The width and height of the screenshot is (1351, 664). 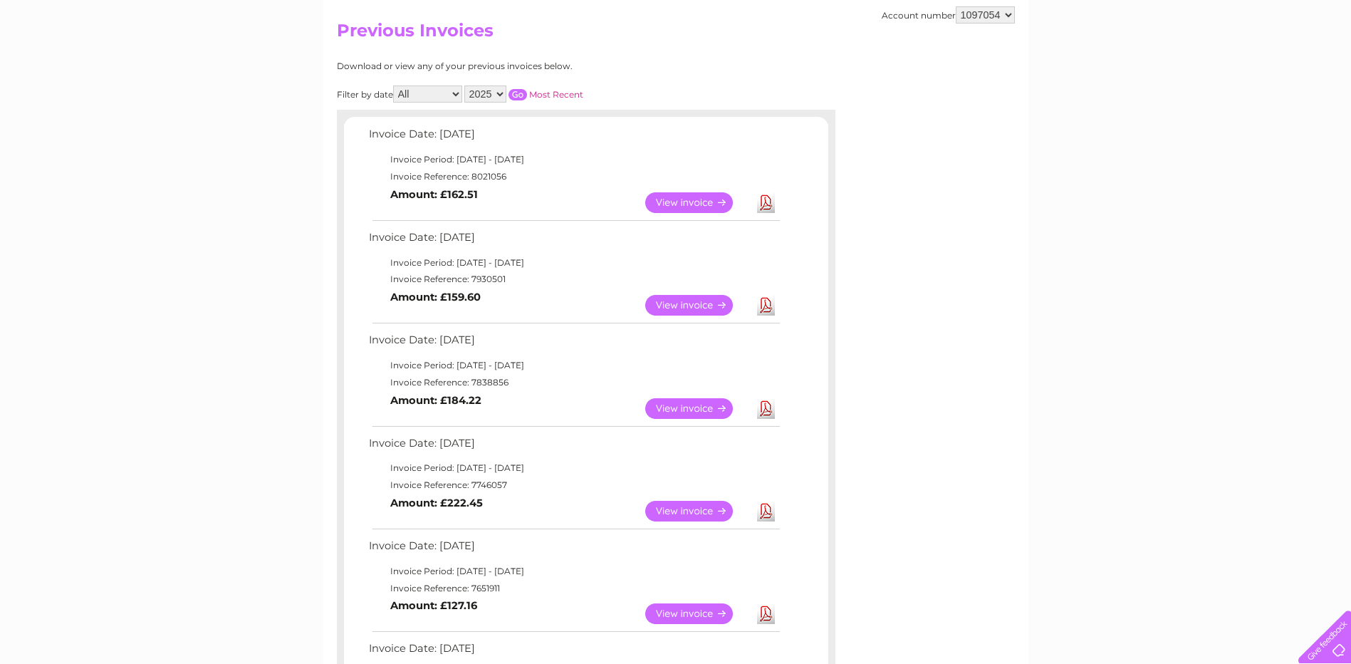 I want to click on b: Amount: £159.60, so click(x=435, y=297).